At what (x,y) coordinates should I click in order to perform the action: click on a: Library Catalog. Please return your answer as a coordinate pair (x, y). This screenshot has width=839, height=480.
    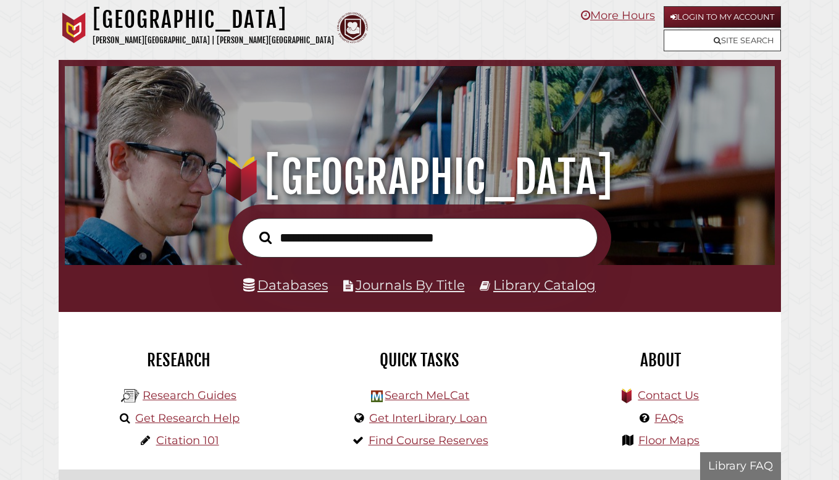
    Looking at the image, I should click on (544, 285).